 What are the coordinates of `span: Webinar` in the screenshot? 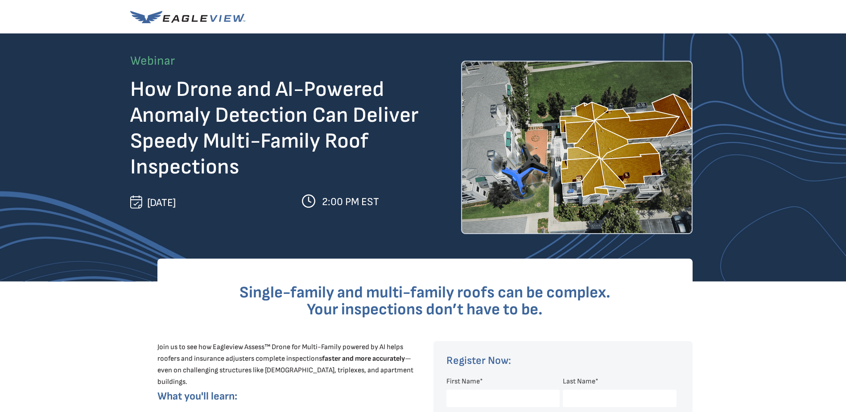 It's located at (153, 61).